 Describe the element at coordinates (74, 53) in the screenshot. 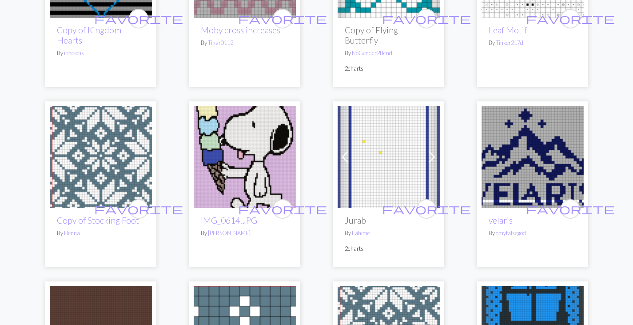

I see `a: ipheions` at that location.